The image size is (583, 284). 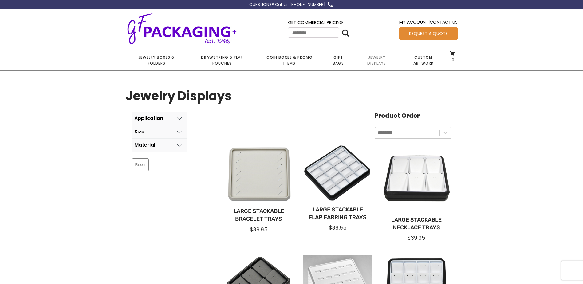 I want to click on h1: Jewelry Displays, so click(x=179, y=96).